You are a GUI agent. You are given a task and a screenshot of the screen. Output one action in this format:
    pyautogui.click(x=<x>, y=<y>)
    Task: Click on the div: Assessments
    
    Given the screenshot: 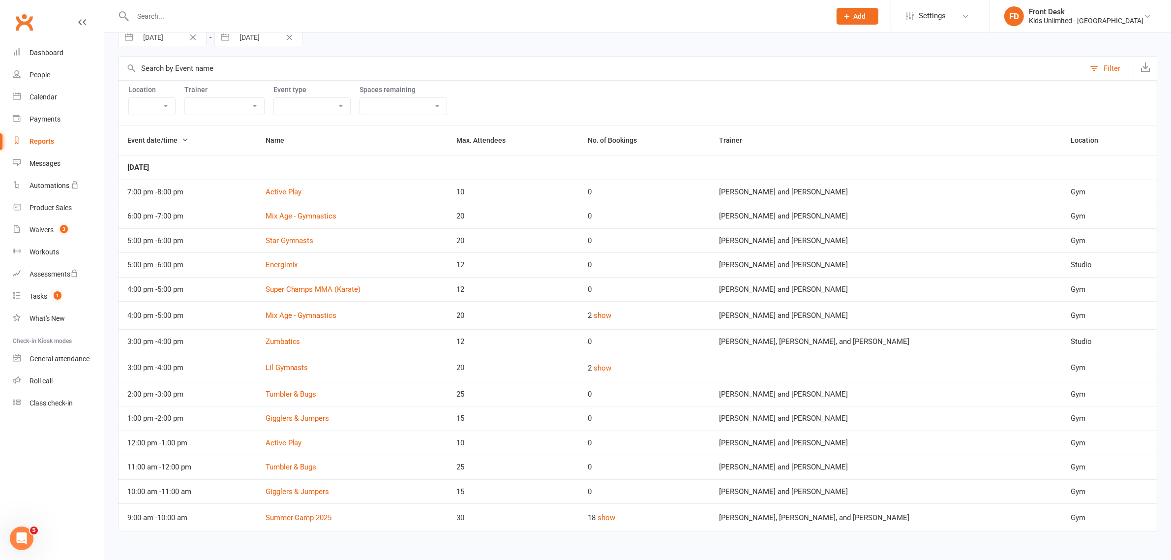 What is the action you would take?
    pyautogui.click(x=54, y=274)
    